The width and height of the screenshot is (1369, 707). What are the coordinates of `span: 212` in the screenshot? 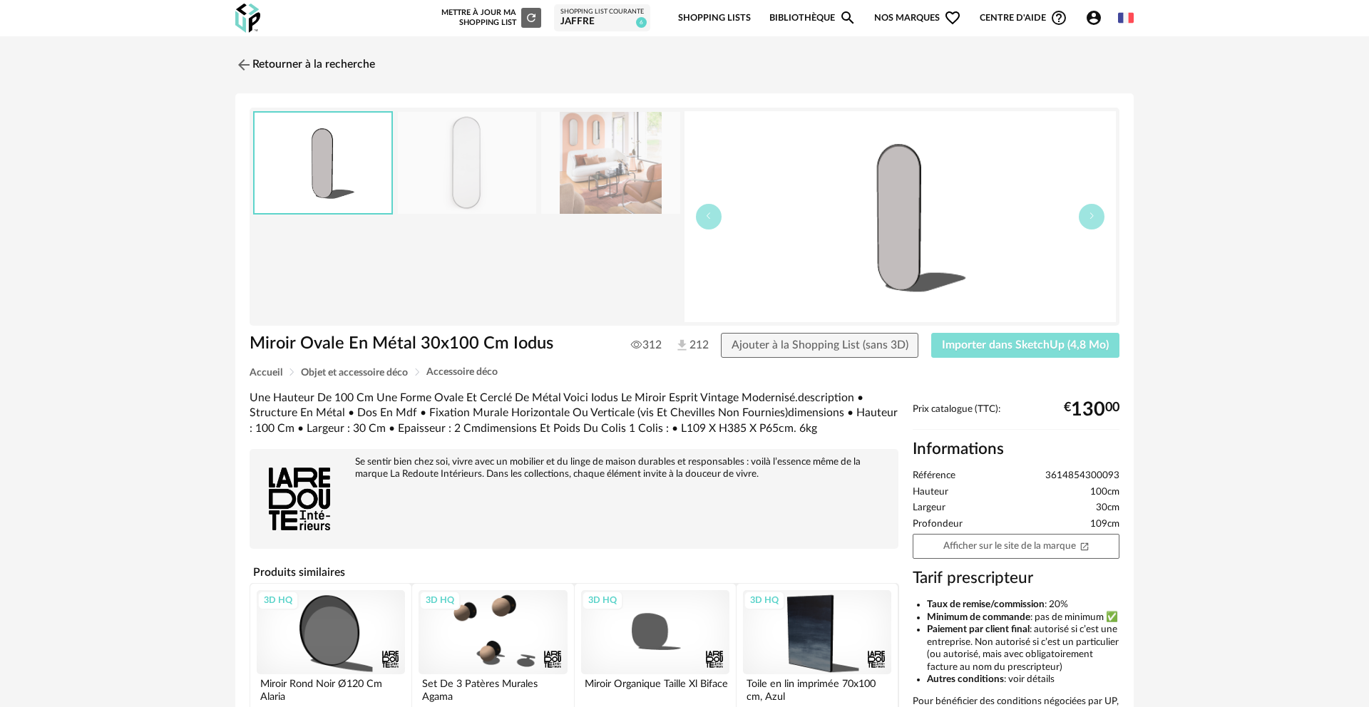 It's located at (684, 346).